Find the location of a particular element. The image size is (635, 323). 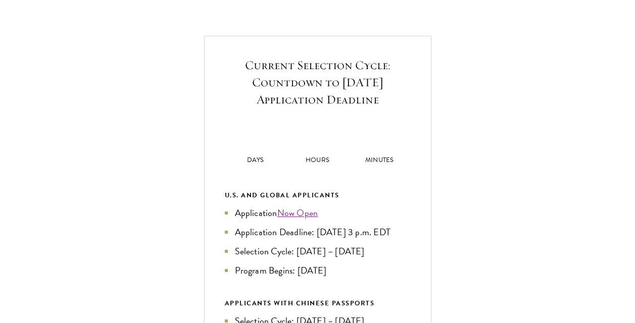

p: Days is located at coordinates (256, 160).